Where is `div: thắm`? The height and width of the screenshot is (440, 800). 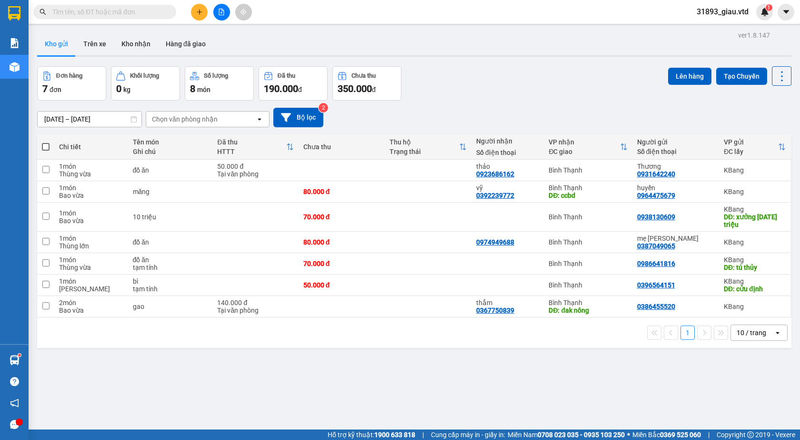 div: thắm is located at coordinates (508, 302).